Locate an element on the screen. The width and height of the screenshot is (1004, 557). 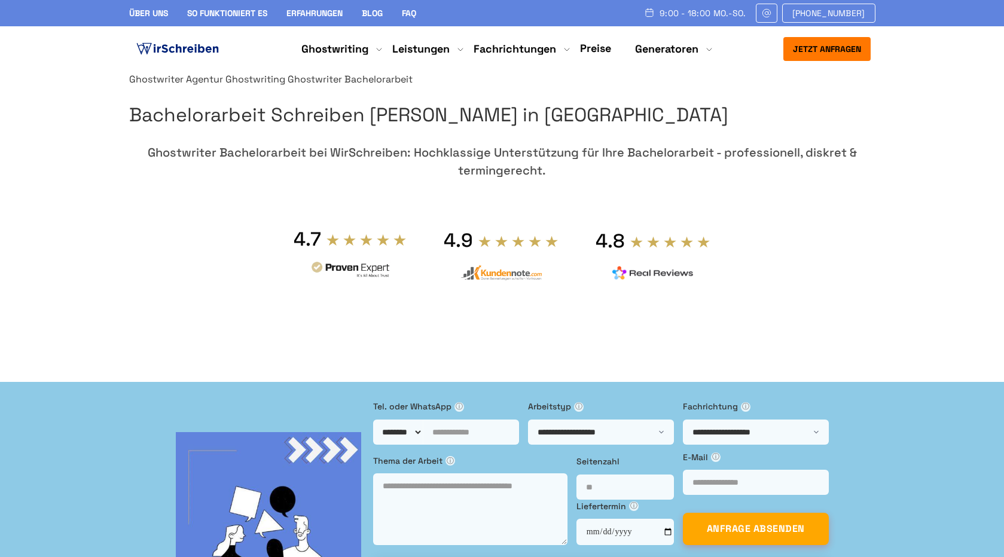
div: Ghostwriter Bachelorarbeit bei WirSchreiben: Hochklassige Unterstützung für Ihre Bachelorarbeit -... is located at coordinates (502, 161).